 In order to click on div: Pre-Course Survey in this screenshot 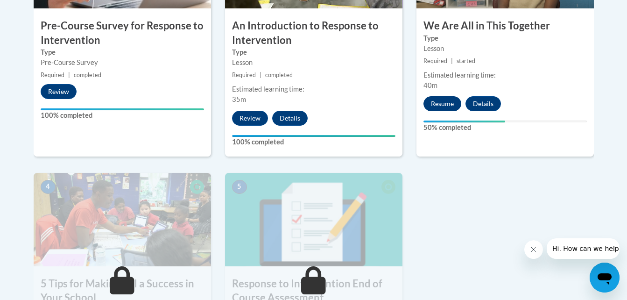, I will do `click(122, 63)`.